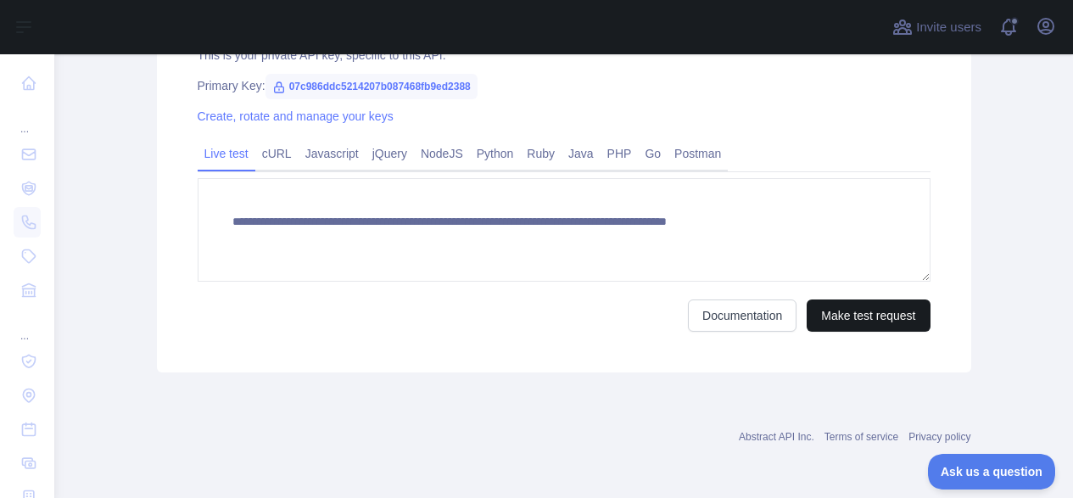 The image size is (1073, 498). What do you see at coordinates (652, 154) in the screenshot?
I see `a: Go` at bounding box center [652, 154].